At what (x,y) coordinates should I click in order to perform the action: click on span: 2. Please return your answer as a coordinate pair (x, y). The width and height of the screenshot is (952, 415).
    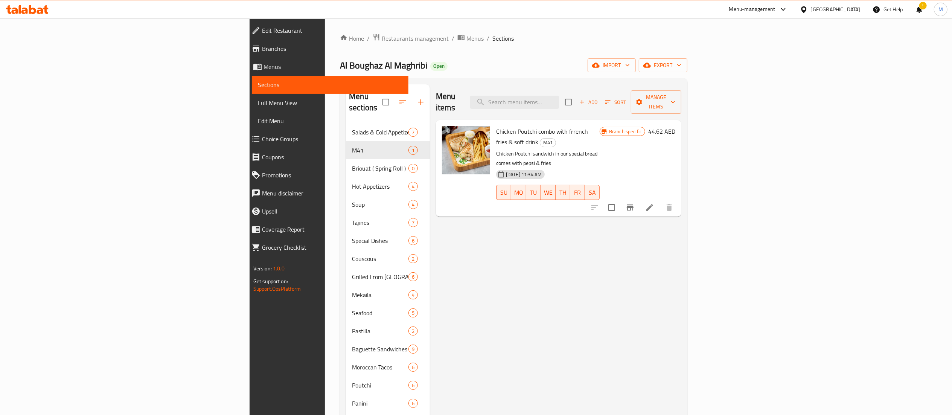
    Looking at the image, I should click on (413, 331).